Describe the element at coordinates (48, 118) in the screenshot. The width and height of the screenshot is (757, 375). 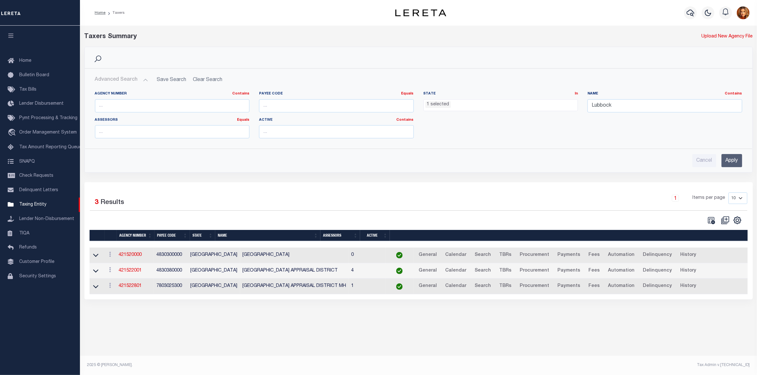
I see `span: Pymt Processing & Tracking` at that location.